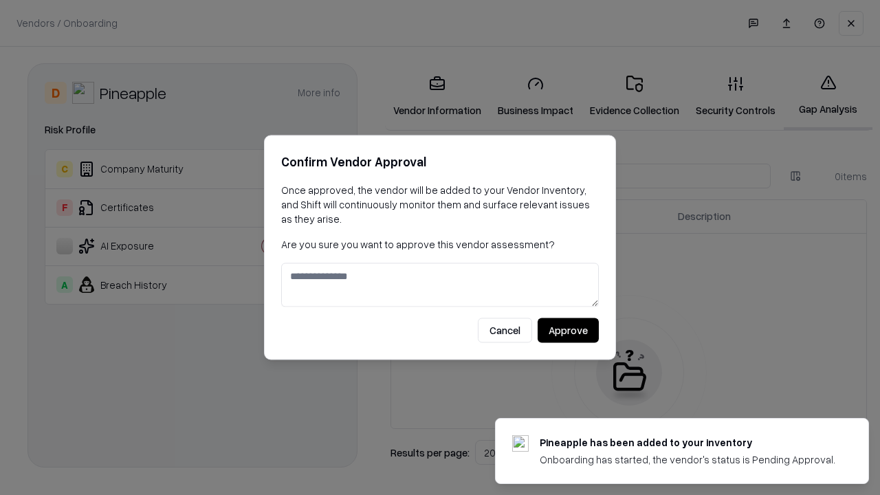 This screenshot has width=880, height=495. I want to click on h2: Confirm Vendor Approval, so click(440, 162).